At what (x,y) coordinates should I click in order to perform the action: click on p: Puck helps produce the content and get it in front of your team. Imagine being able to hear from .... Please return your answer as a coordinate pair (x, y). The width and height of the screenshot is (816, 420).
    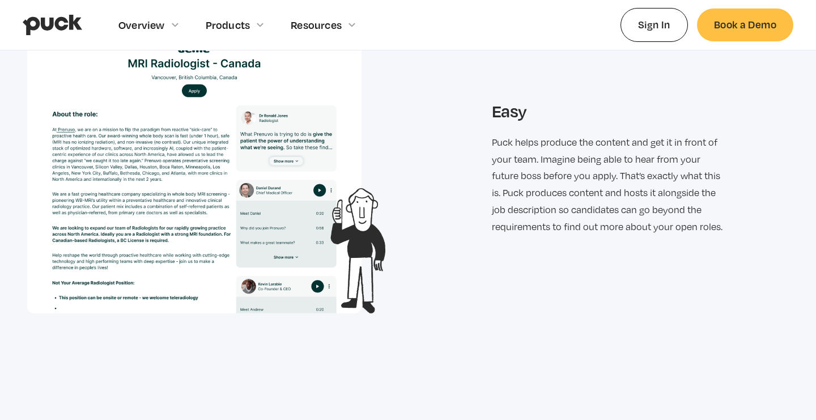
    Looking at the image, I should click on (610, 185).